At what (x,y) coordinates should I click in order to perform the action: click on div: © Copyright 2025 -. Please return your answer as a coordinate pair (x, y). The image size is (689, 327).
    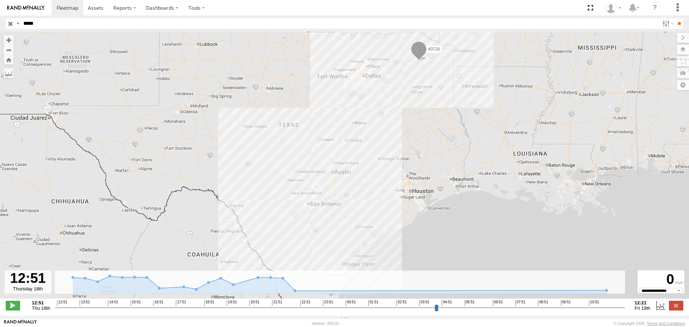
    Looking at the image, I should click on (649, 323).